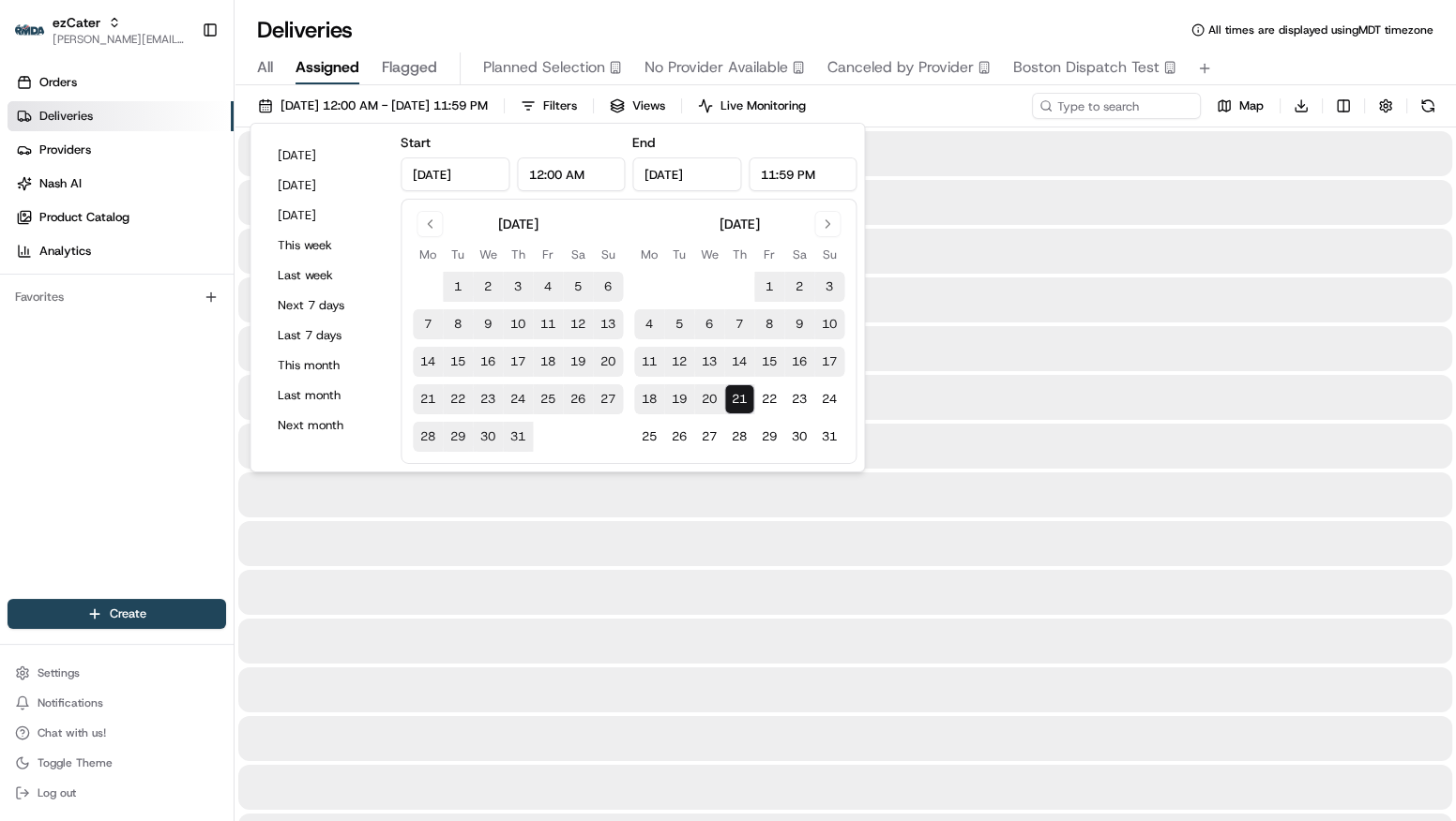 The image size is (1456, 821). Describe the element at coordinates (186, 189) in the screenshot. I see `div: Start new chat` at that location.